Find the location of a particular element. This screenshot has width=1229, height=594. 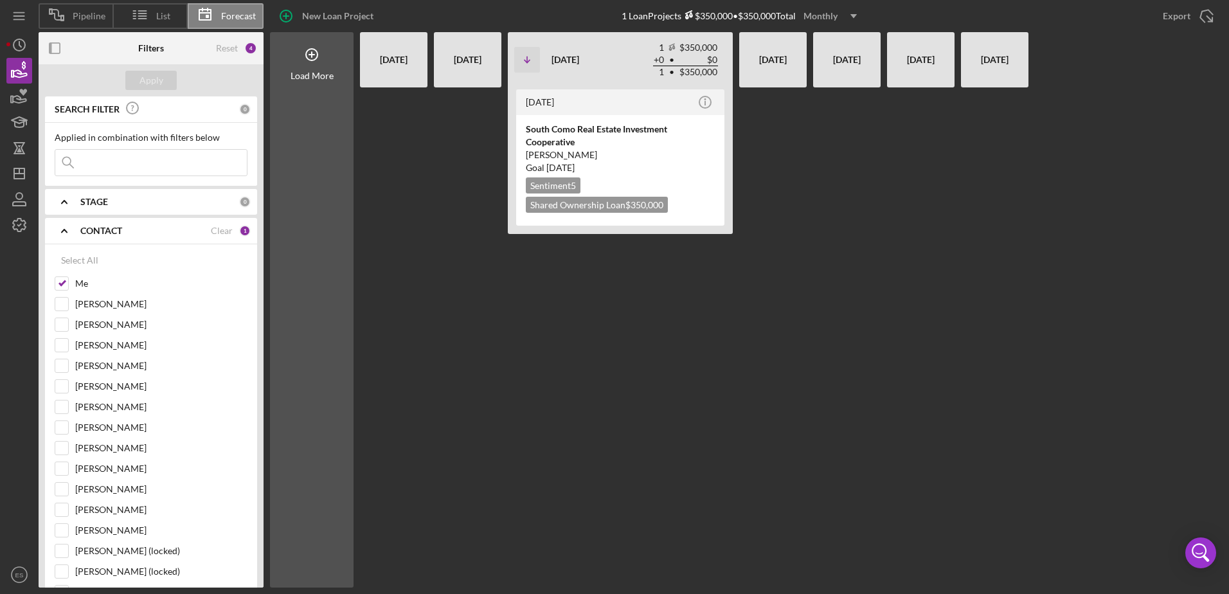

time: 2025-08-11 20:01 is located at coordinates (540, 102).